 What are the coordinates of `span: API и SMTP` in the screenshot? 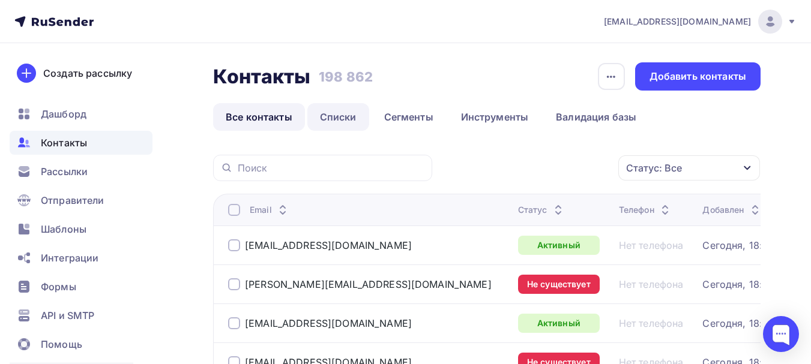 It's located at (67, 316).